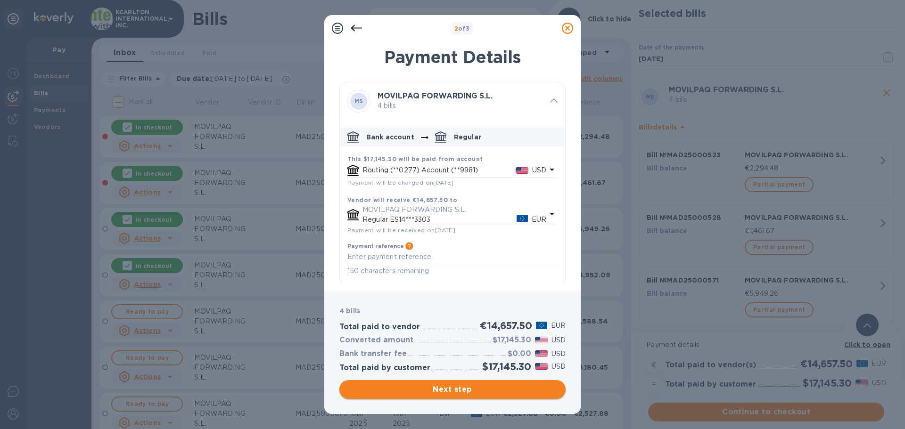 The width and height of the screenshot is (905, 429). I want to click on div: default-method, so click(453, 204).